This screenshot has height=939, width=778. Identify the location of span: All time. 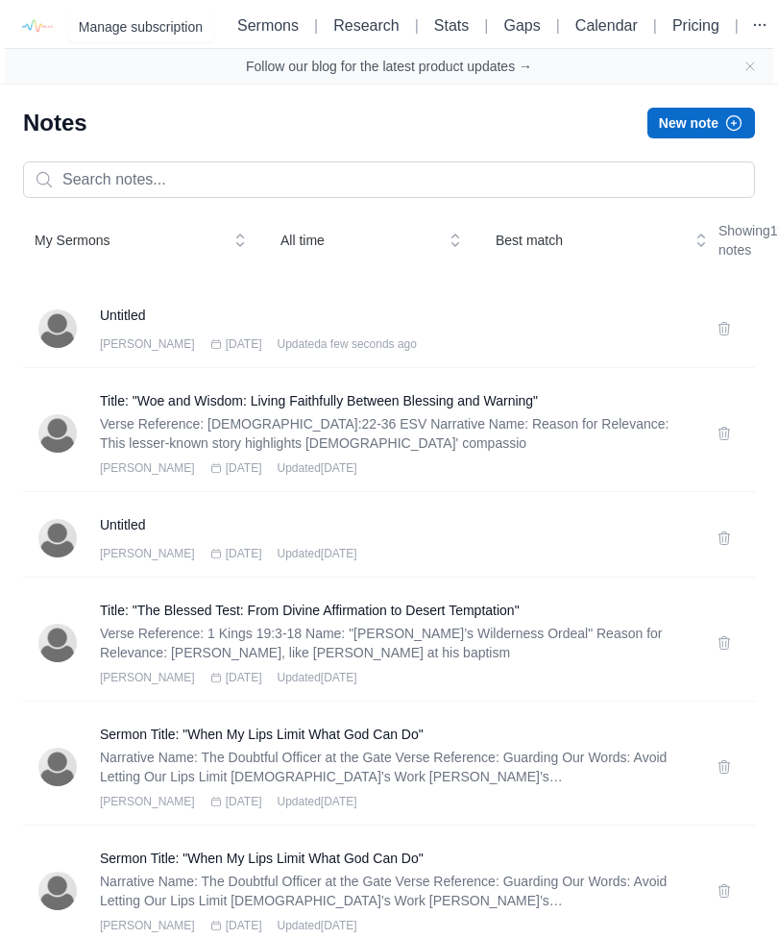
(357, 240).